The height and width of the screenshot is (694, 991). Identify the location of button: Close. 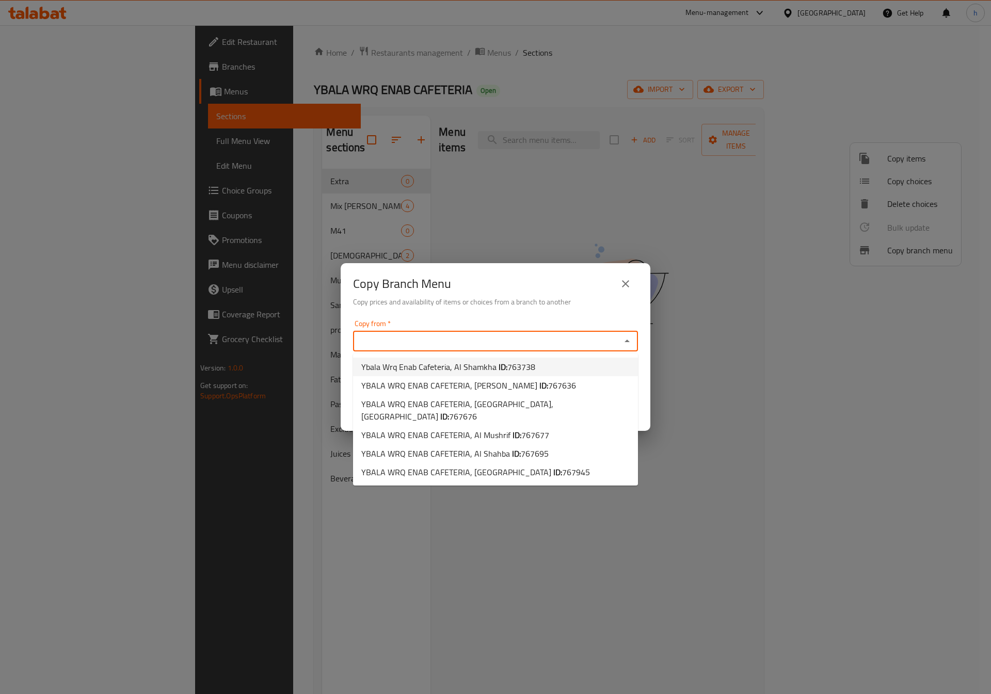
(627, 341).